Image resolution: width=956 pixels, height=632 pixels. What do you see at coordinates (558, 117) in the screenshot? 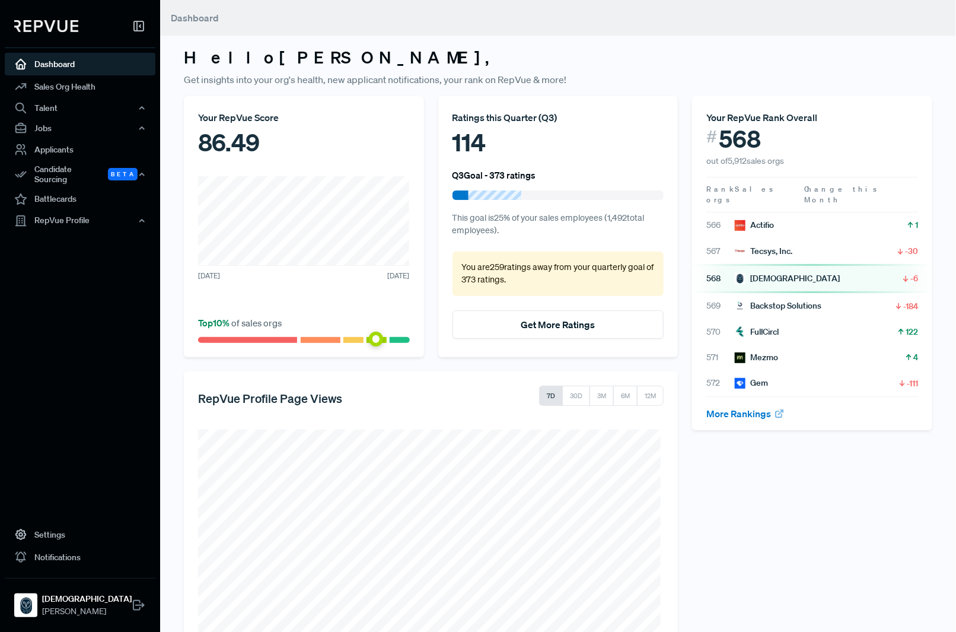
I see `div: Ratings this Quarter ( Q3 )` at bounding box center [558, 117].